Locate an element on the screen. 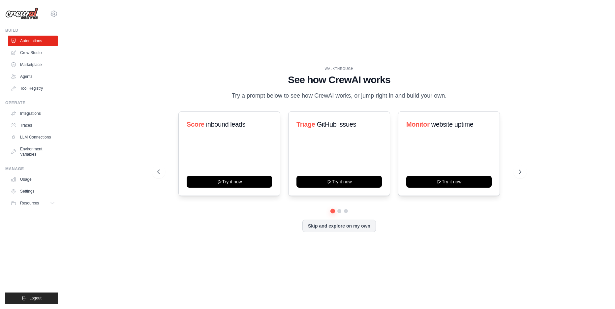 Image resolution: width=615 pixels, height=309 pixels. span: GitHub issues is located at coordinates (336, 124).